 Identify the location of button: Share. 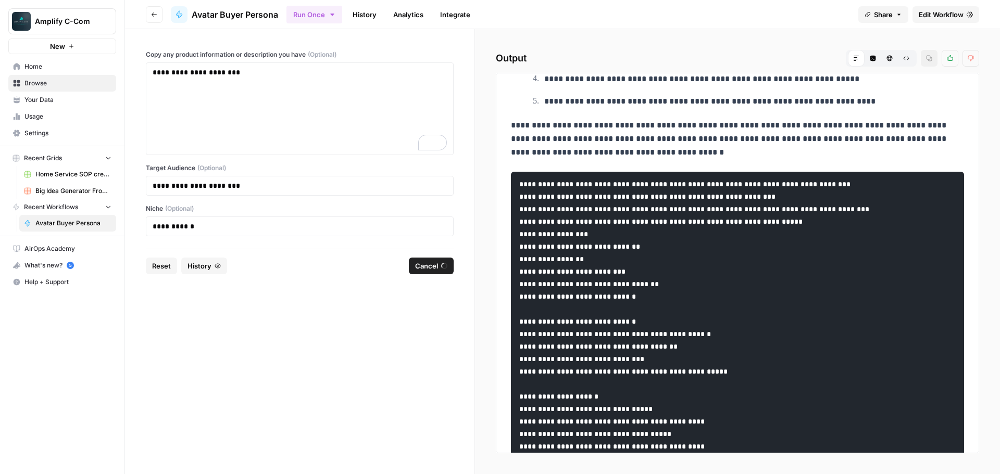
(883, 15).